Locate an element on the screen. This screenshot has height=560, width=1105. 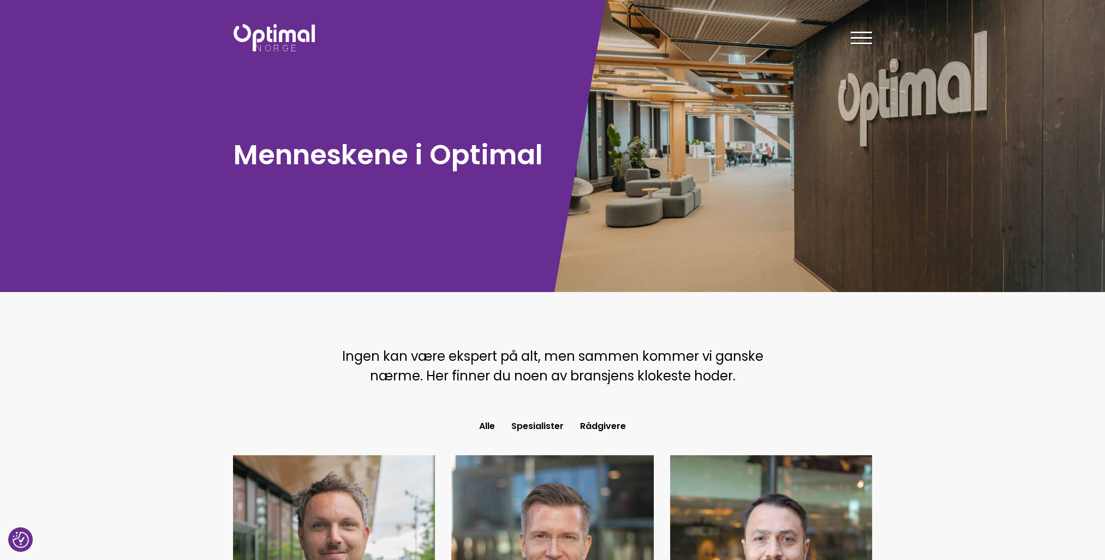
button: Rådgivere is located at coordinates (603, 426).